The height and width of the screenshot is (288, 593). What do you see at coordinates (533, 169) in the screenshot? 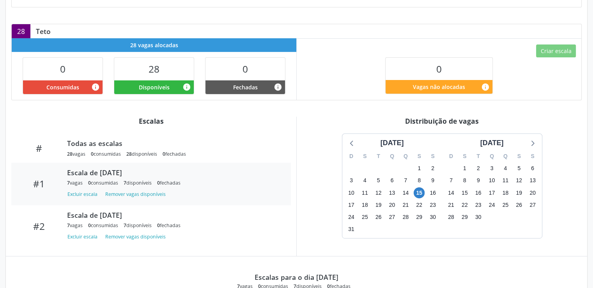
I see `span: sábado, 6 de setembro de 2025` at bounding box center [533, 169].